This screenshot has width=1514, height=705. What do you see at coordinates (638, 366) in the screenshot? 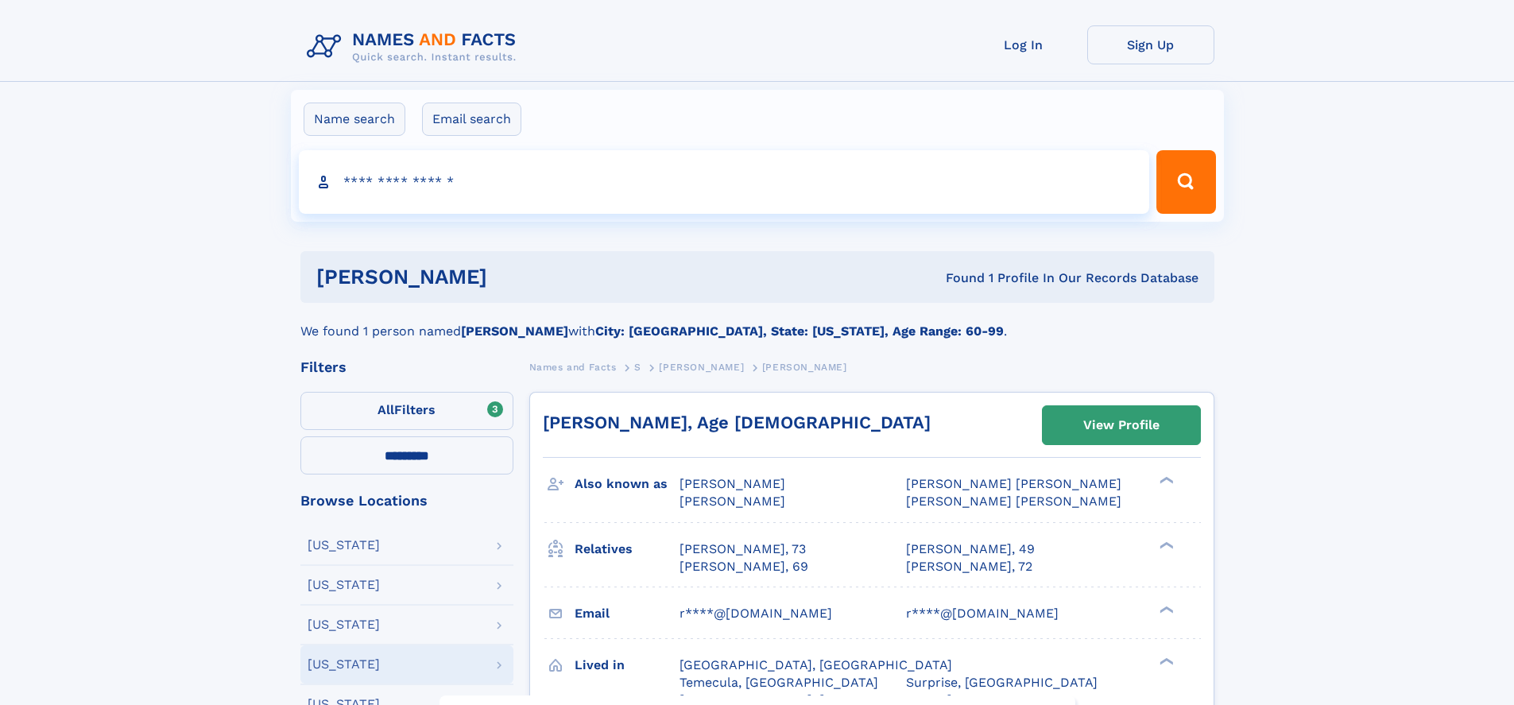
I see `a: S` at bounding box center [638, 366].